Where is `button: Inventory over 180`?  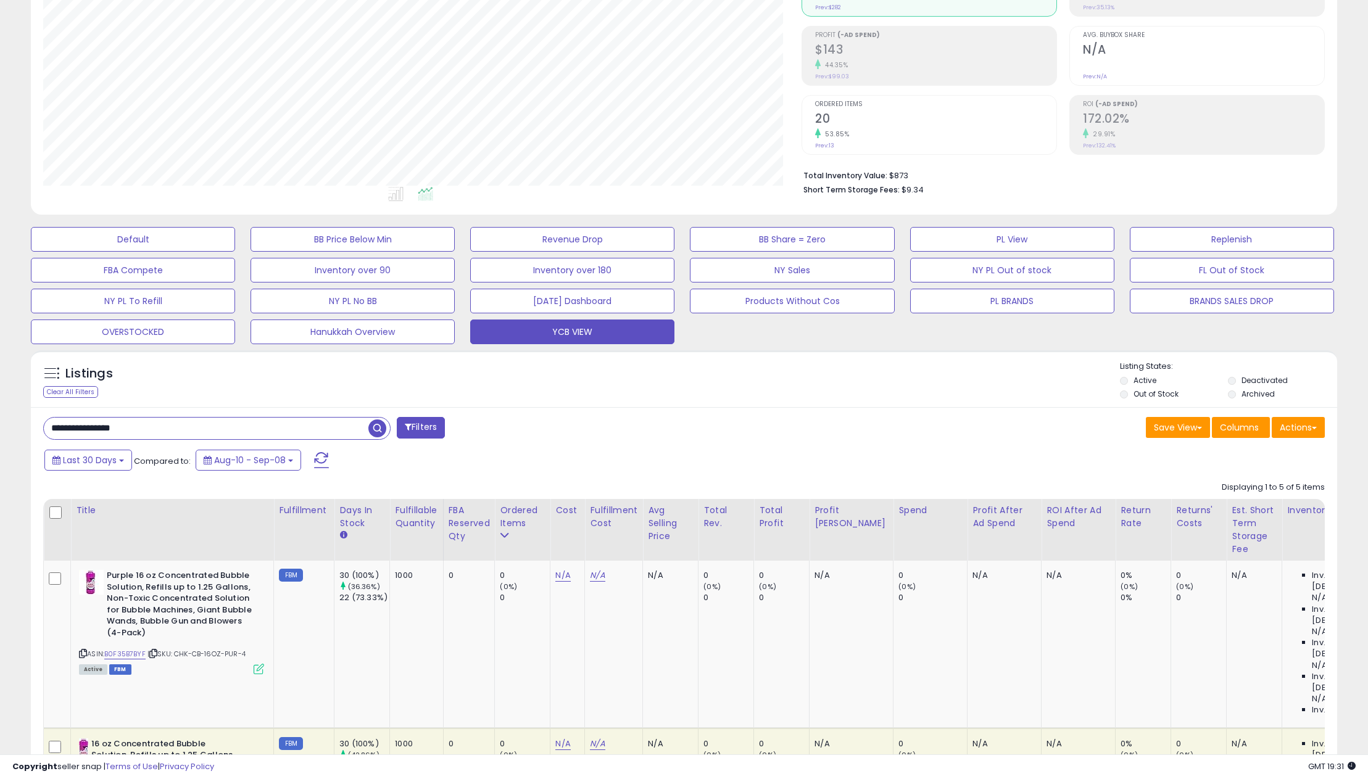 button: Inventory over 180 is located at coordinates (572, 270).